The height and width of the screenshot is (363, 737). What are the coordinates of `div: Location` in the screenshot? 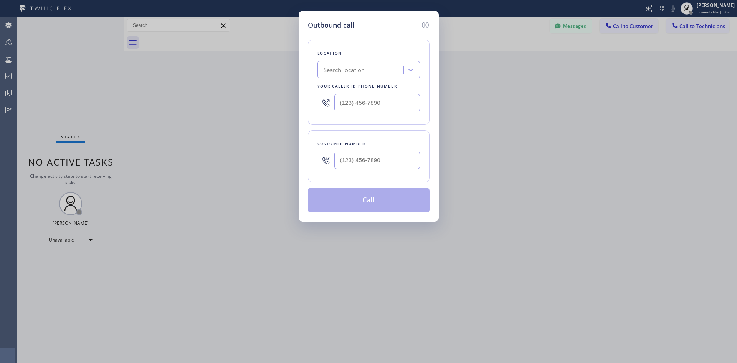 It's located at (368, 53).